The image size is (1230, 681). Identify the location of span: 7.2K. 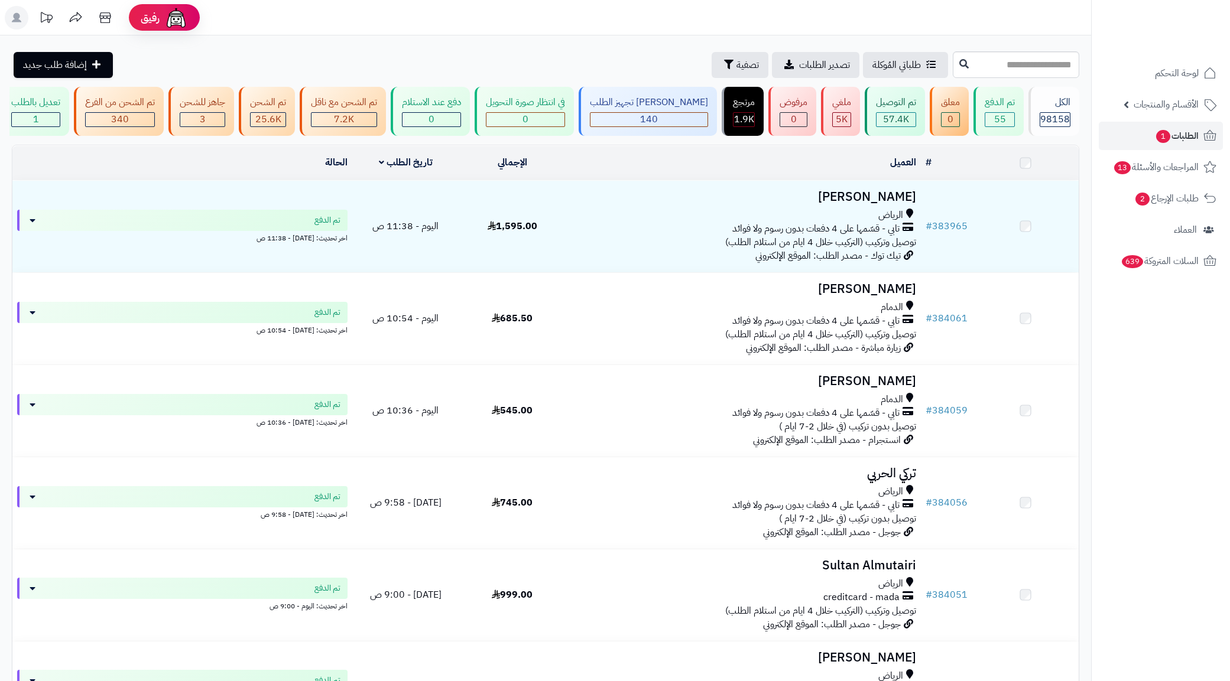
(344, 119).